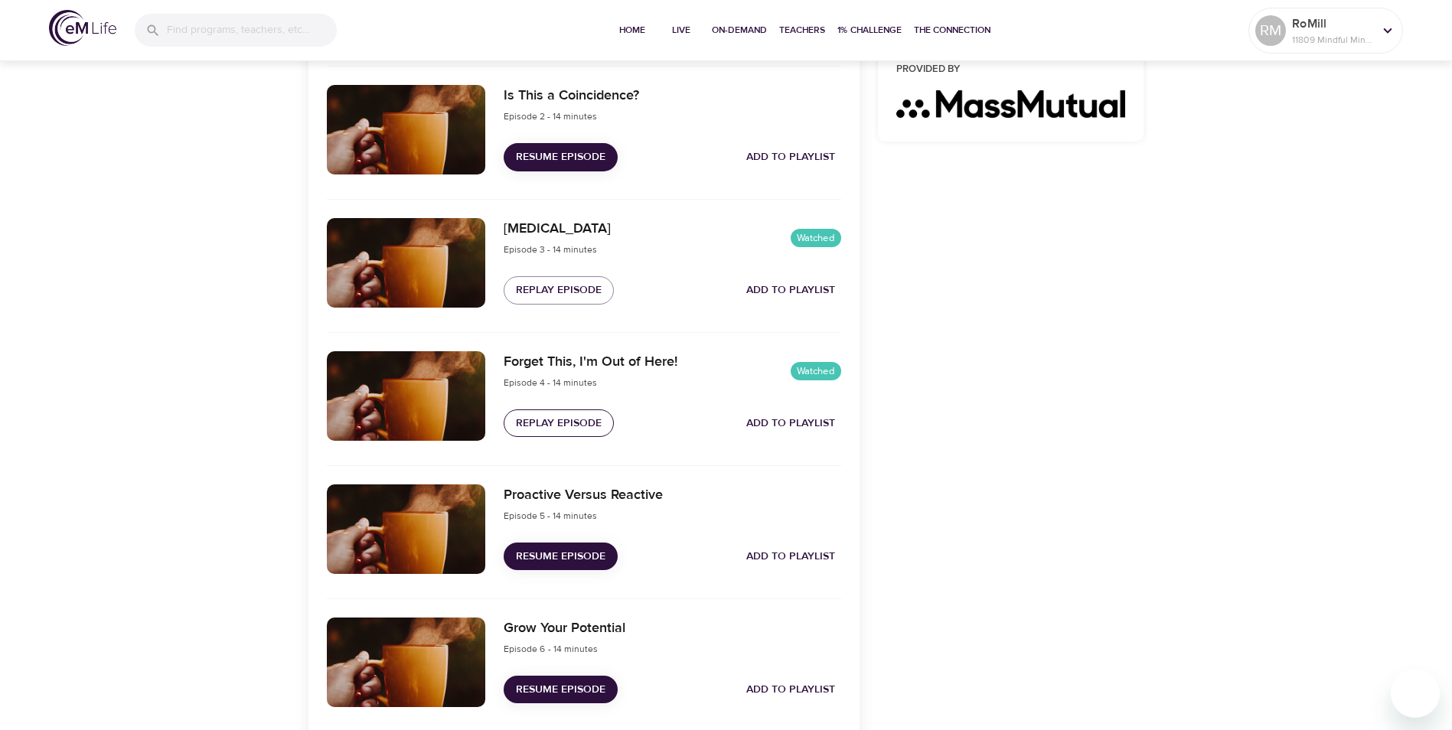  I want to click on h6: Grow Your Potential, so click(564, 628).